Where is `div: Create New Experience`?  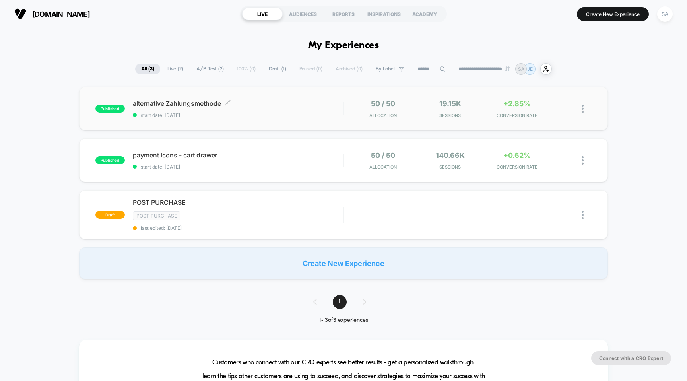 div: Create New Experience is located at coordinates (344, 263).